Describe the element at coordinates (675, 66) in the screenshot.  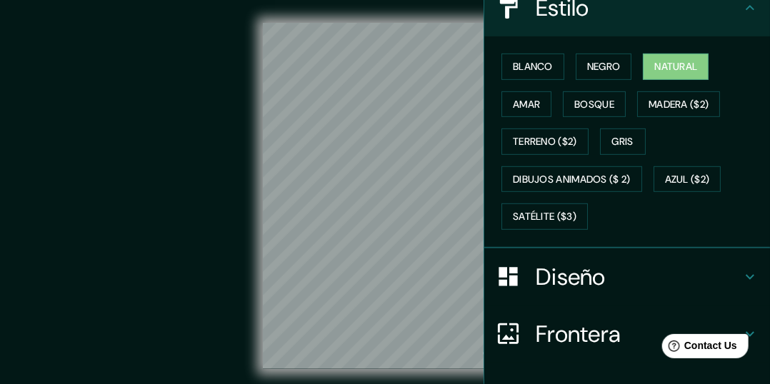
I see `font: Natural` at that location.